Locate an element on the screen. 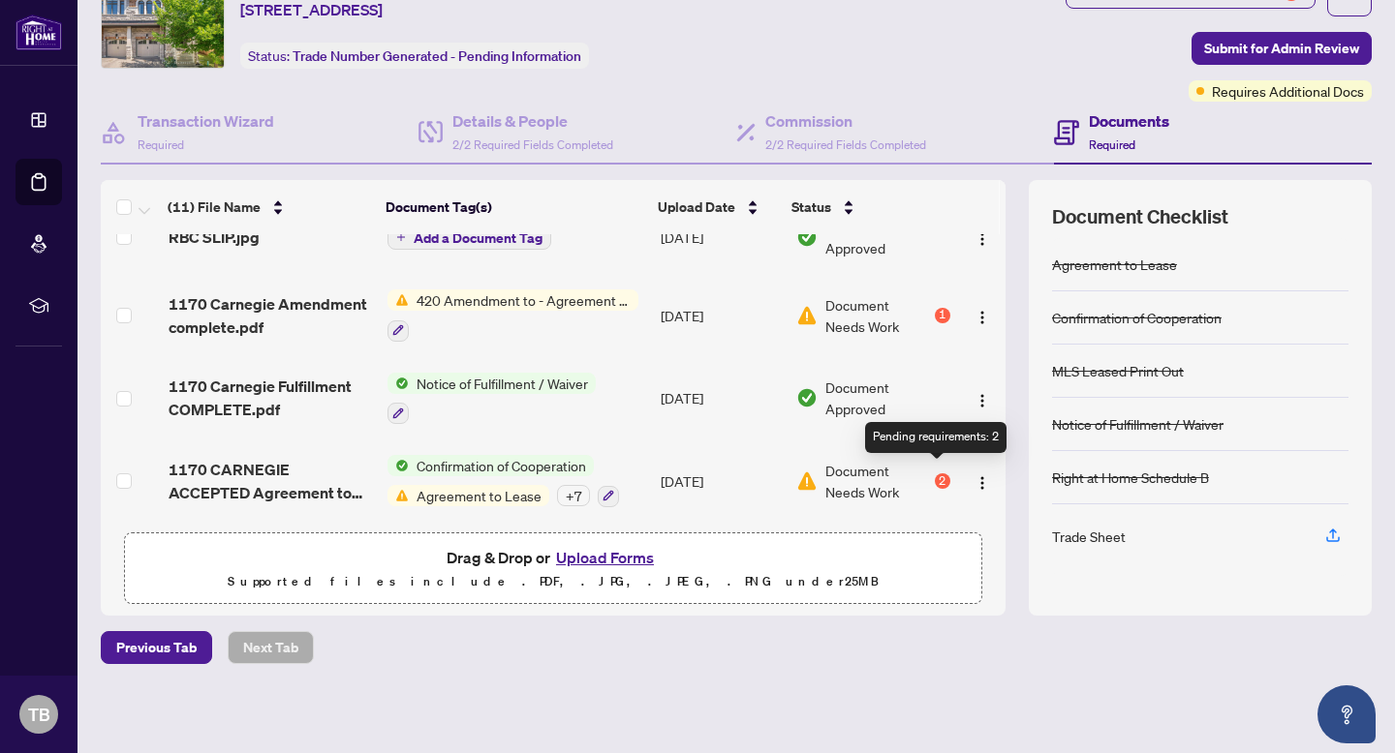 The image size is (1395, 753). div: 2 is located at coordinates (942, 481).